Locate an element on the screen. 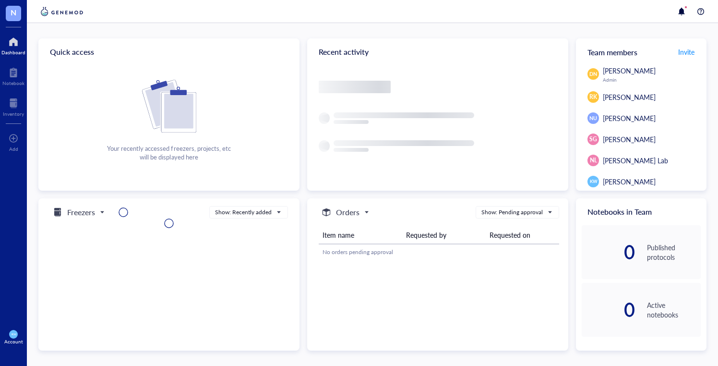  span: NU is located at coordinates (593, 118).